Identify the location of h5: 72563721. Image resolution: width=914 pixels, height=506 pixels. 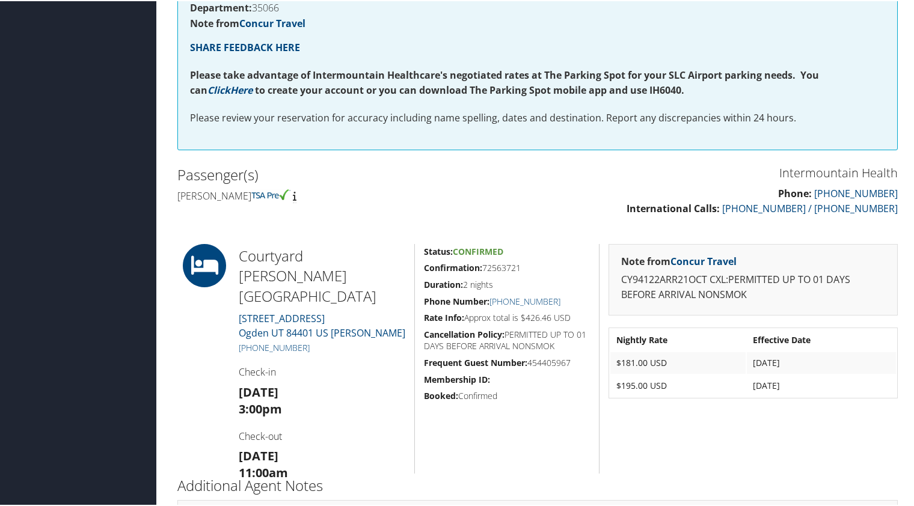
(507, 267).